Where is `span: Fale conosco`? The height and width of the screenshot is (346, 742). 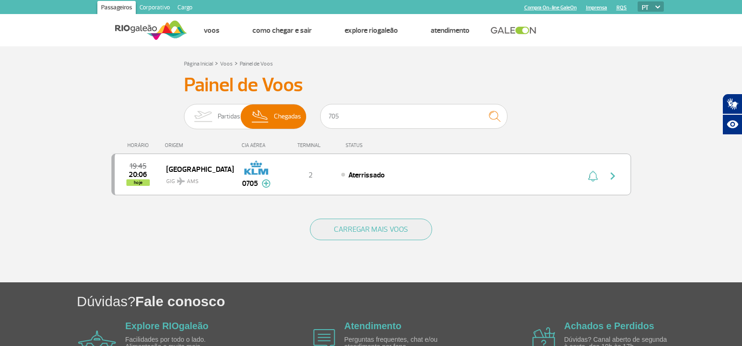
span: Fale conosco is located at coordinates (180, 301).